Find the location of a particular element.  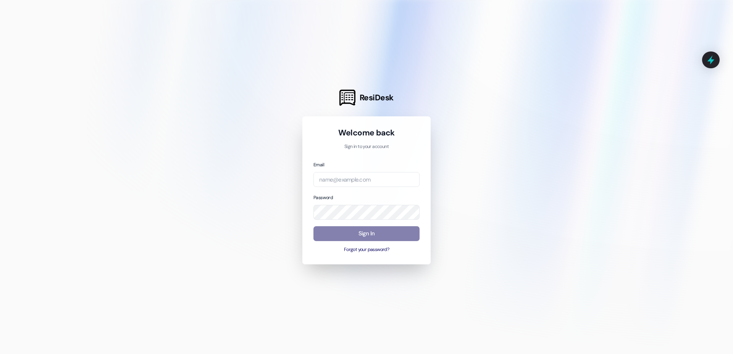

button: Sign In is located at coordinates (366, 234).